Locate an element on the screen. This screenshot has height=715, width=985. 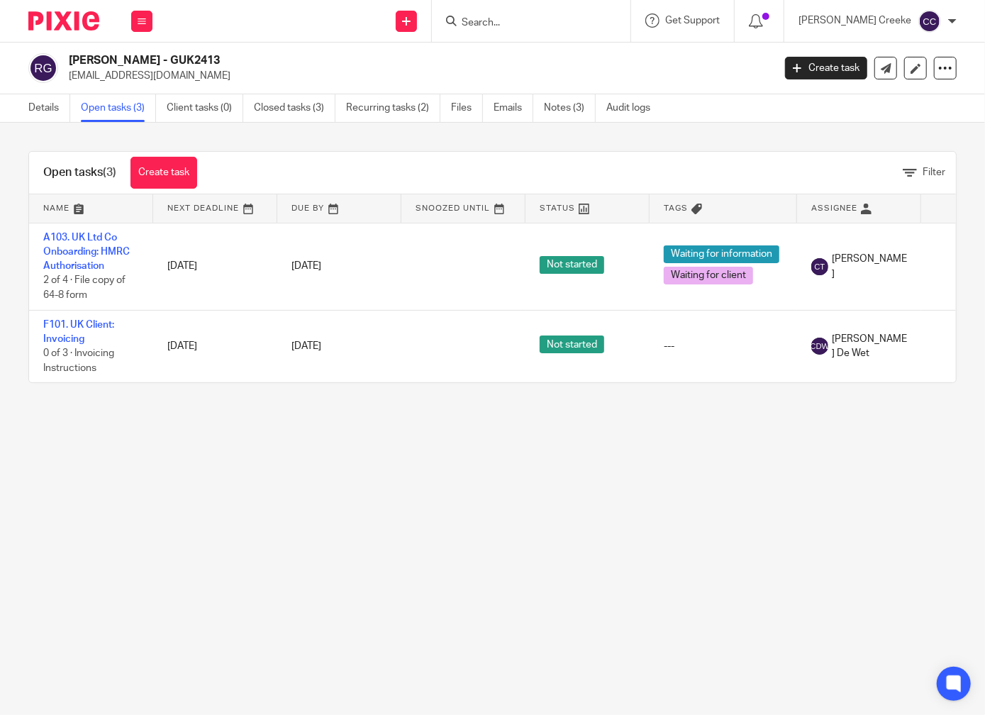
a: Emails is located at coordinates (513, 108).